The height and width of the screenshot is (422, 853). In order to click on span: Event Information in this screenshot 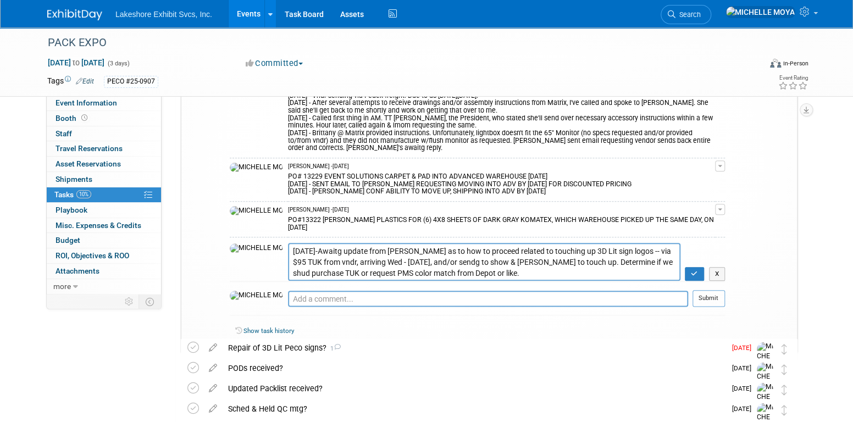, I will do `click(86, 103)`.